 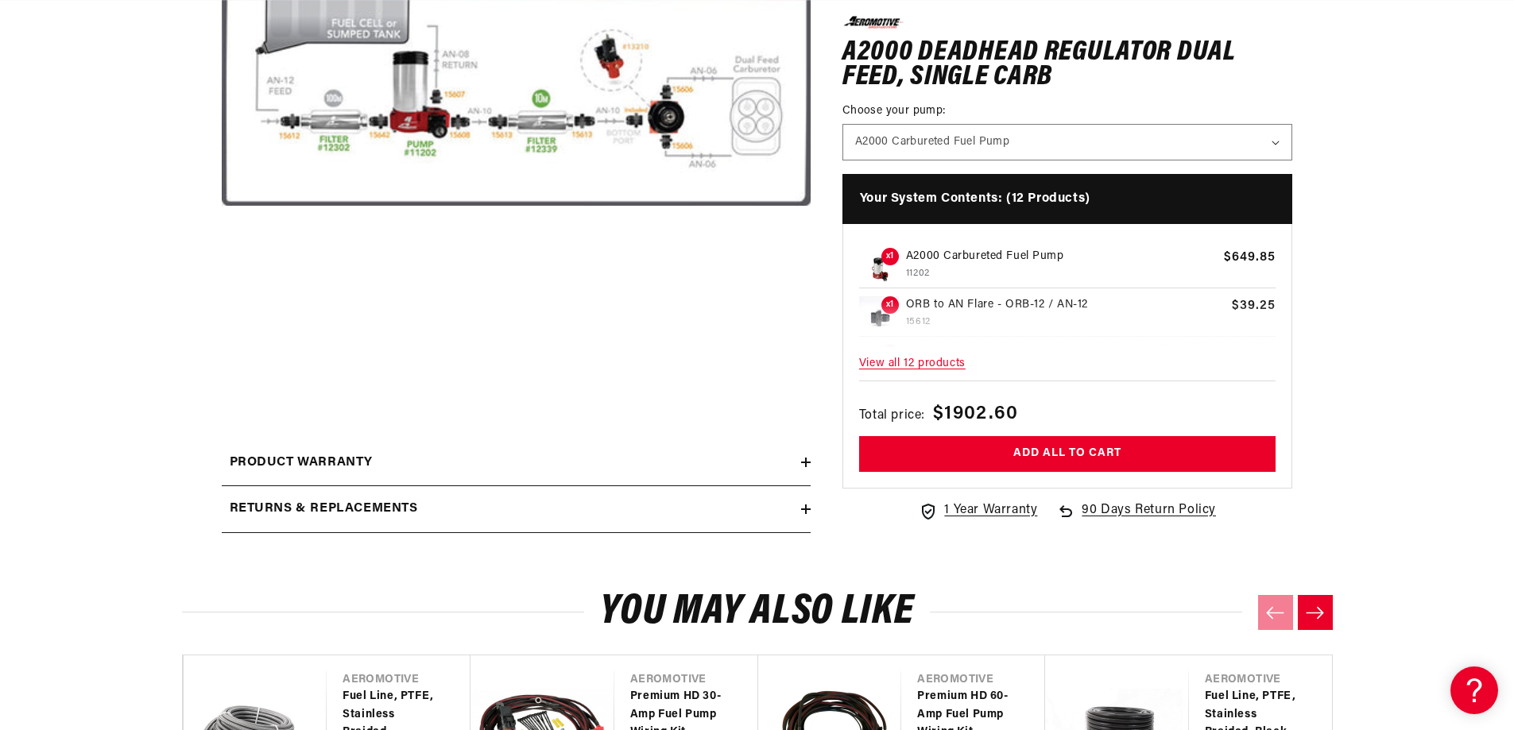 I want to click on a: A2000 Carbureted Fuel Pump x1 A2000 Carbureted Fuel Pump 11202 $649.85, so click(x=1067, y=268).